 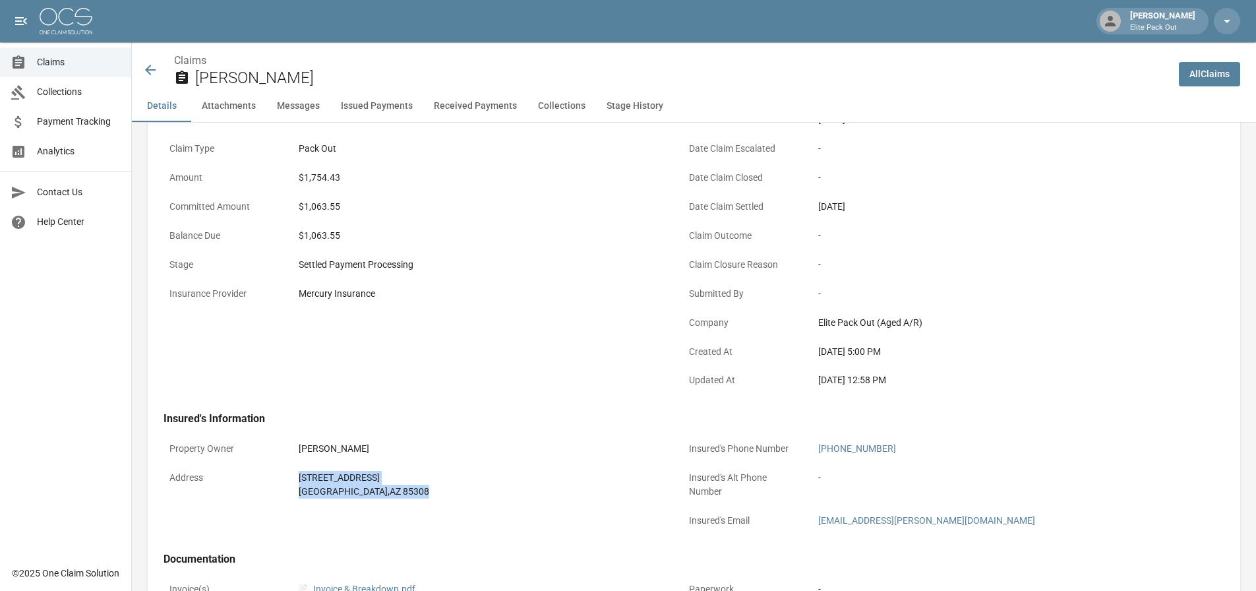 I want to click on div: Settled Payment Processing, so click(x=480, y=264).